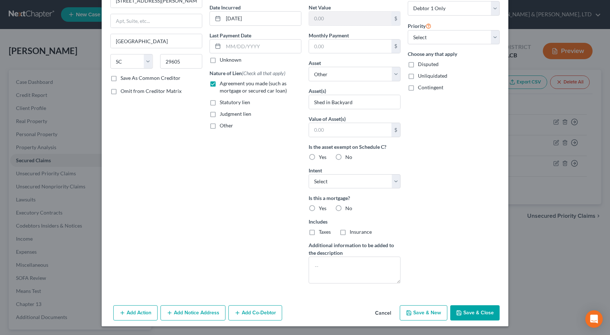  Describe the element at coordinates (329, 35) in the screenshot. I see `label: Monthly Payment` at that location.